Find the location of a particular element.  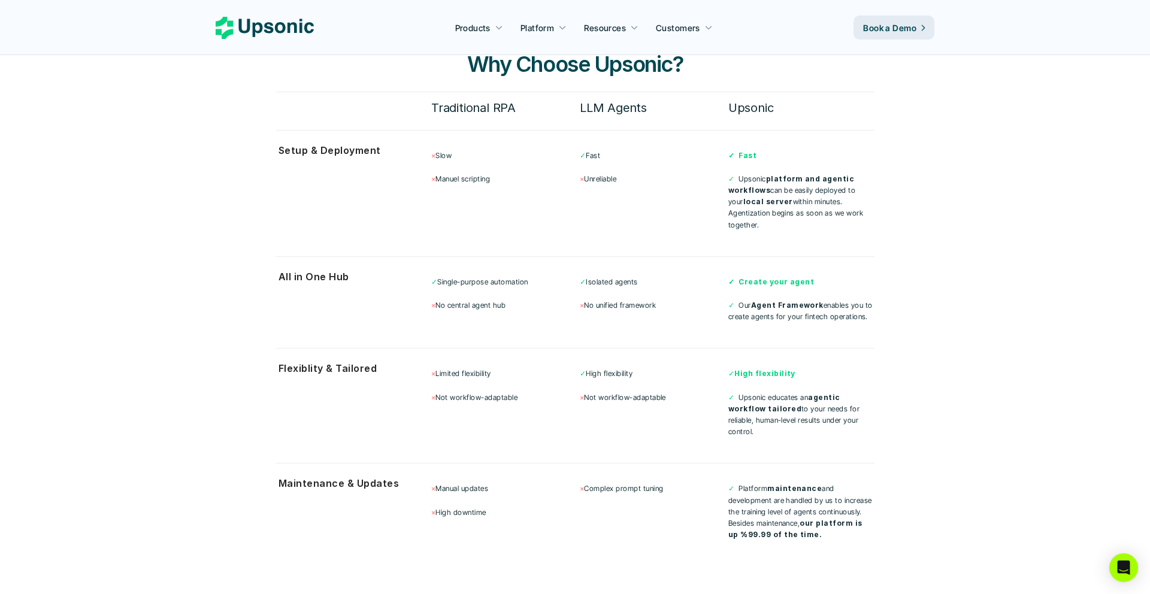

a: Products is located at coordinates (479, 28).